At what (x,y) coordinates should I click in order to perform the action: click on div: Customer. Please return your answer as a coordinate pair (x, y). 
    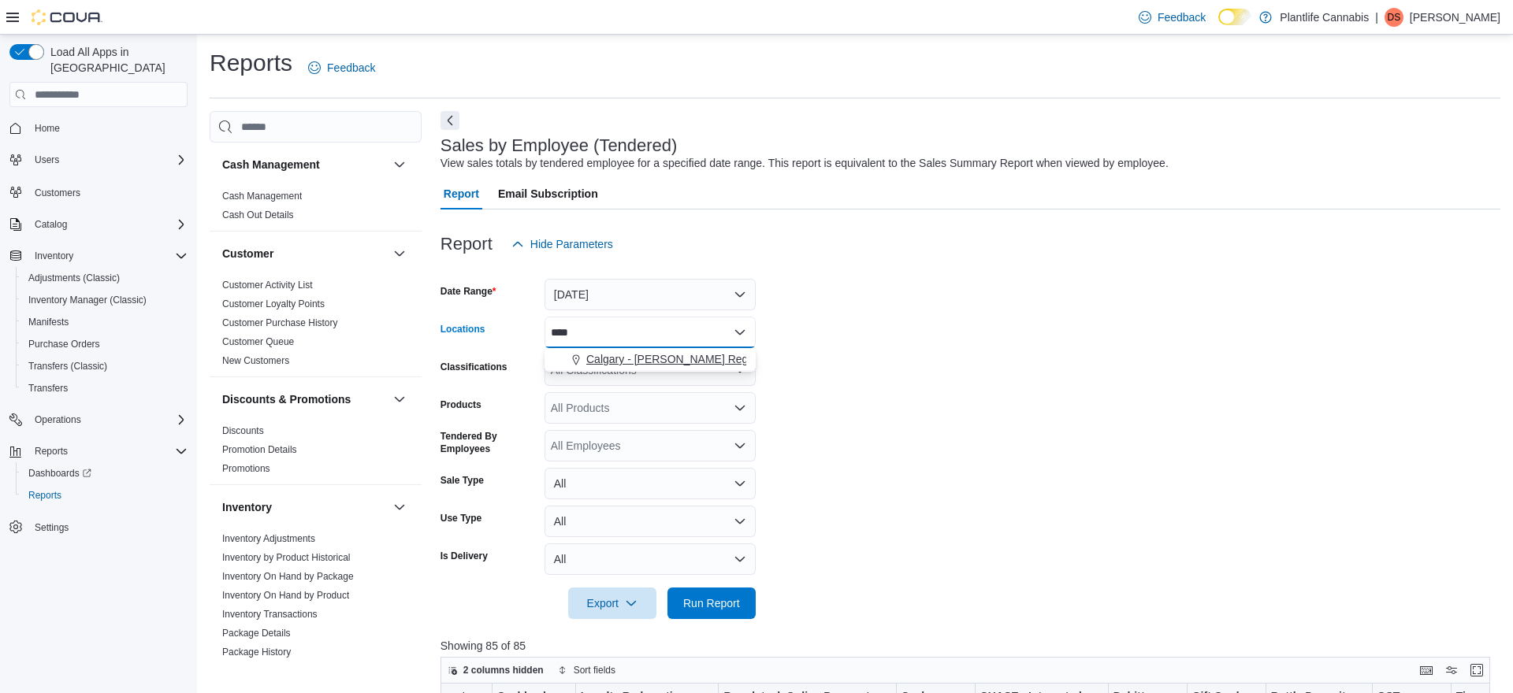
    Looking at the image, I should click on (315, 326).